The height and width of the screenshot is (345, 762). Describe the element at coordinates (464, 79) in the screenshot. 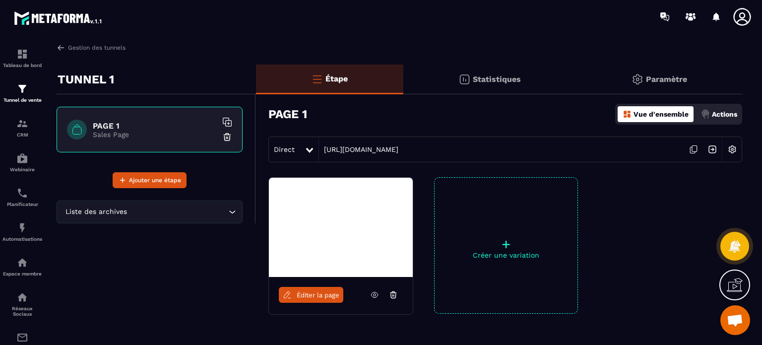

I see `img: stats.20deebd0.svg` at that location.